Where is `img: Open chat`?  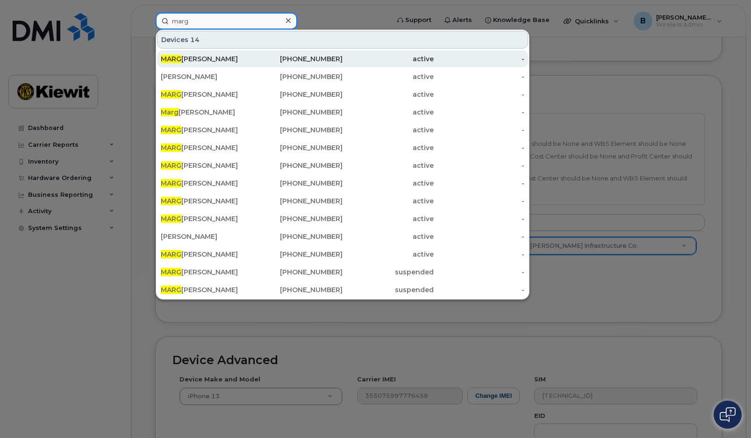
img: Open chat is located at coordinates (727, 414).